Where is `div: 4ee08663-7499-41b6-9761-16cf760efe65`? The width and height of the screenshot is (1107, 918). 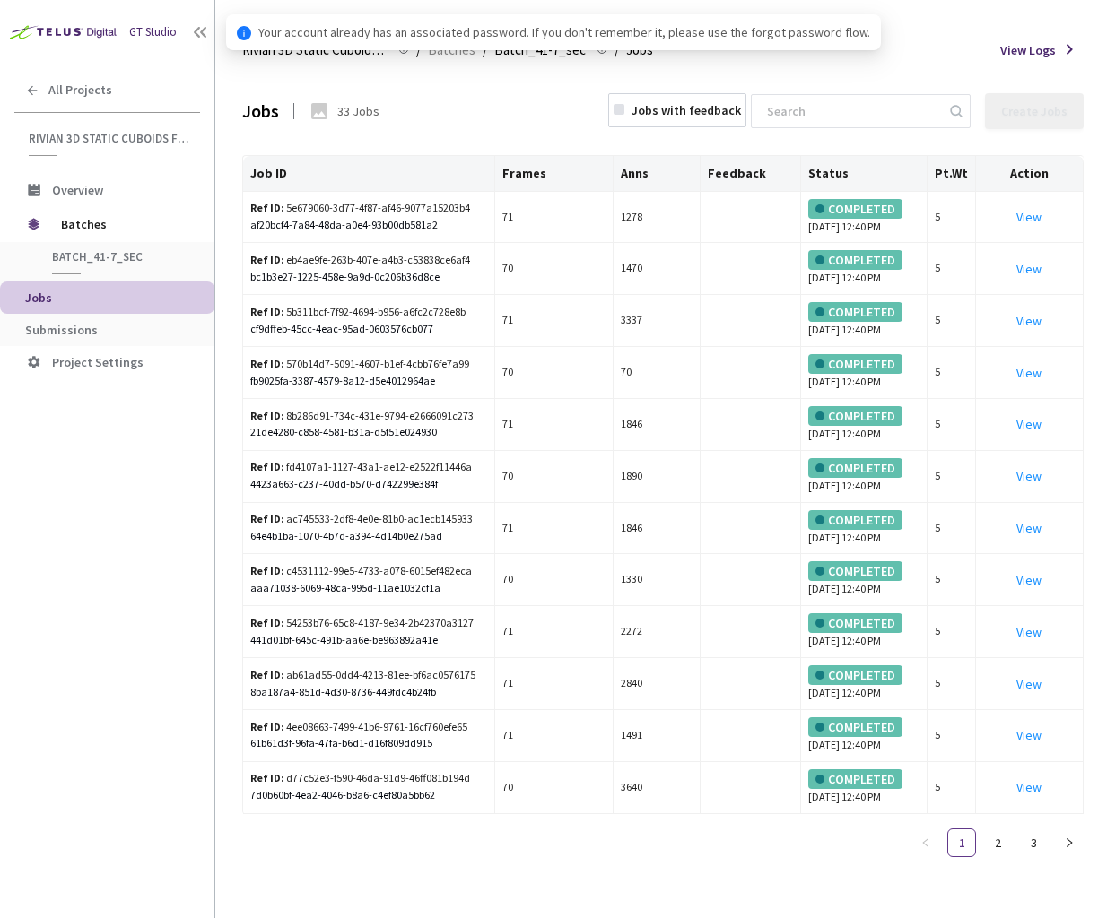
div: 4ee08663-7499-41b6-9761-16cf760efe65 is located at coordinates (365, 727).